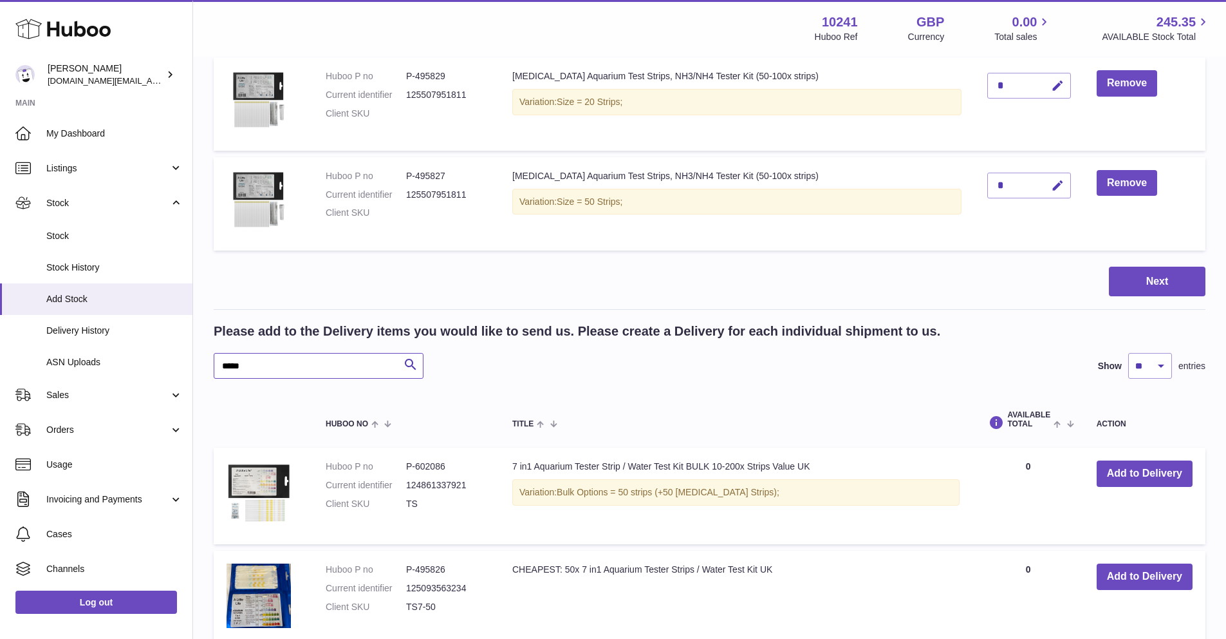  Describe the element at coordinates (523, 424) in the screenshot. I see `span: Title` at that location.